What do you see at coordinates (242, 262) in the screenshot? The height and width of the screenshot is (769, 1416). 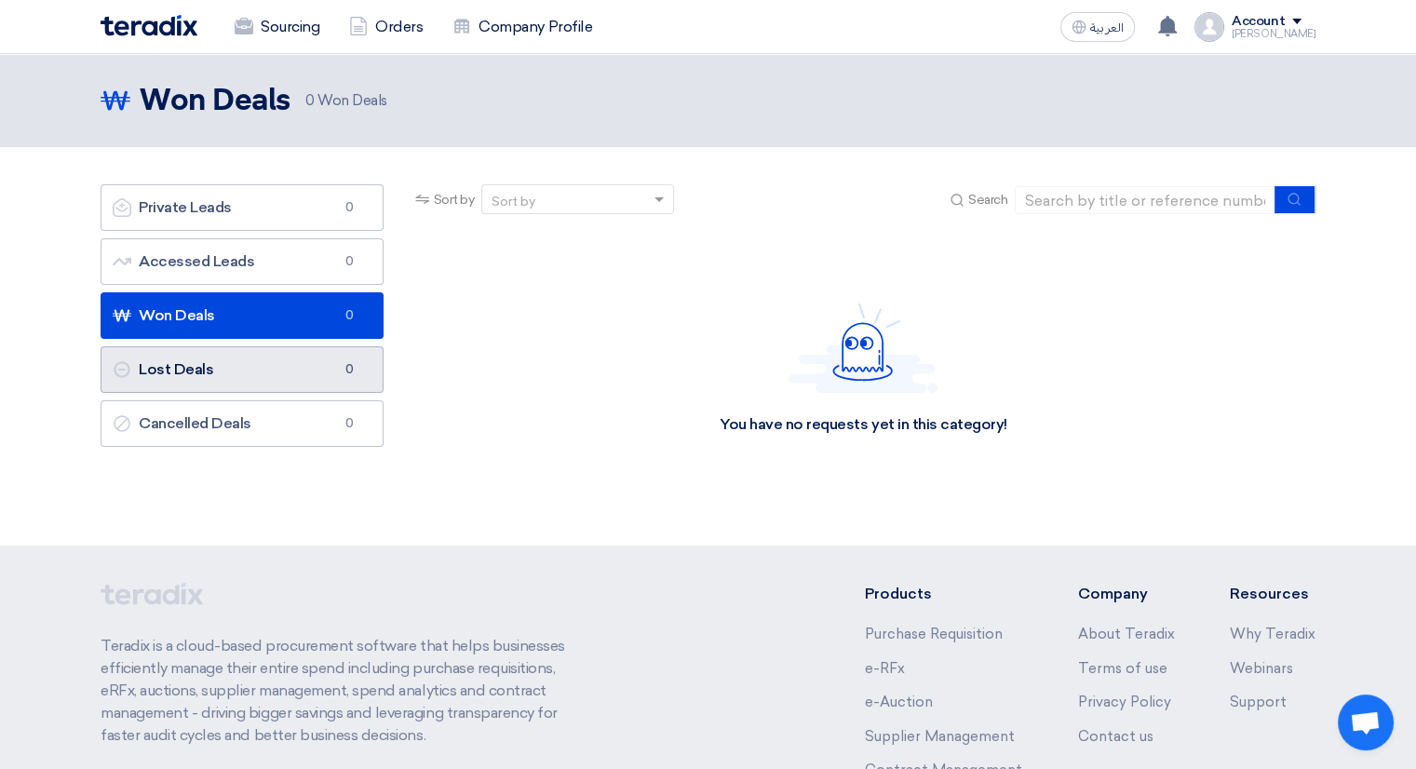 I see `a: Accessed Leads0` at bounding box center [242, 262].